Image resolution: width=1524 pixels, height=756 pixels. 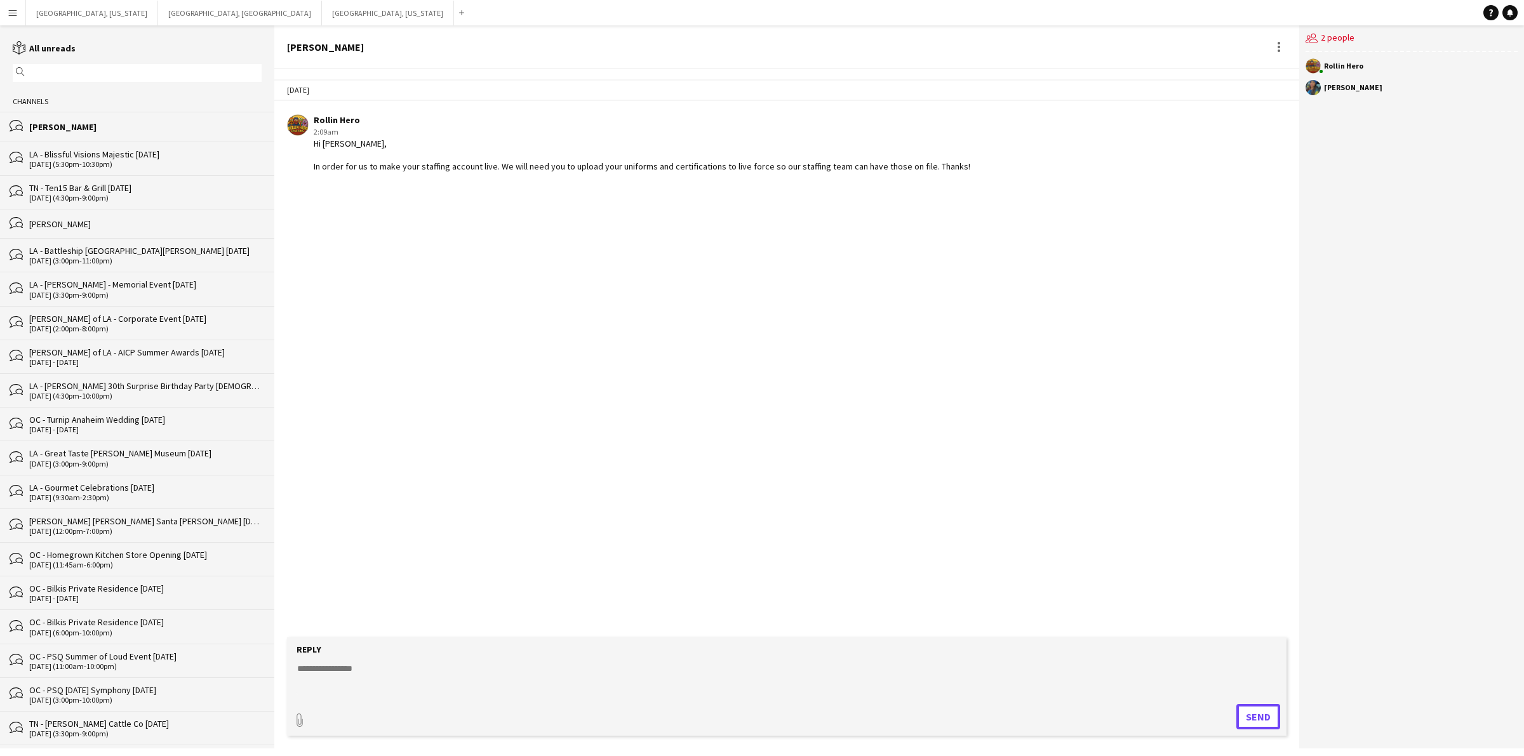 I want to click on div: 2 people, so click(x=1412, y=39).